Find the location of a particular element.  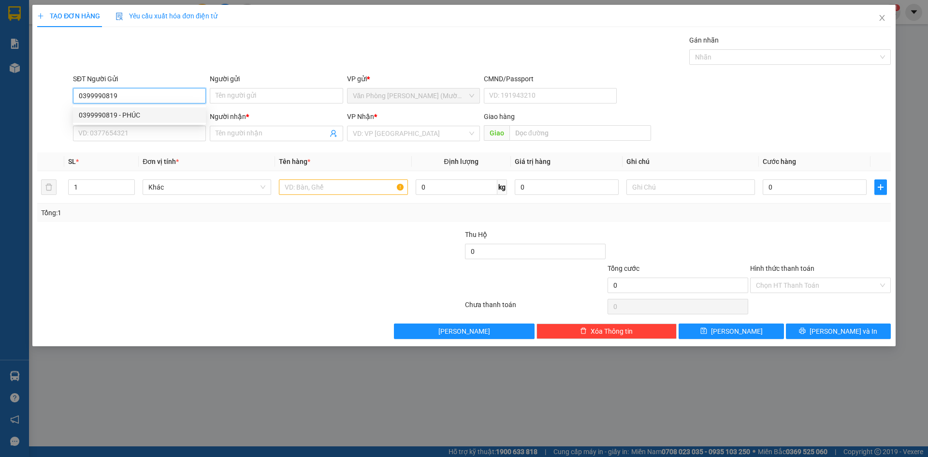

div: Người nhận is located at coordinates (276, 117).